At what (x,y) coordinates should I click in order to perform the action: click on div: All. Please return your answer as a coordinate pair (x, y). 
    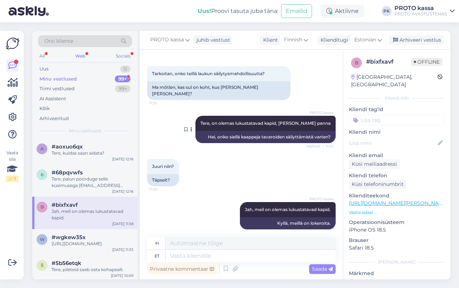
    Looking at the image, I should click on (42, 56).